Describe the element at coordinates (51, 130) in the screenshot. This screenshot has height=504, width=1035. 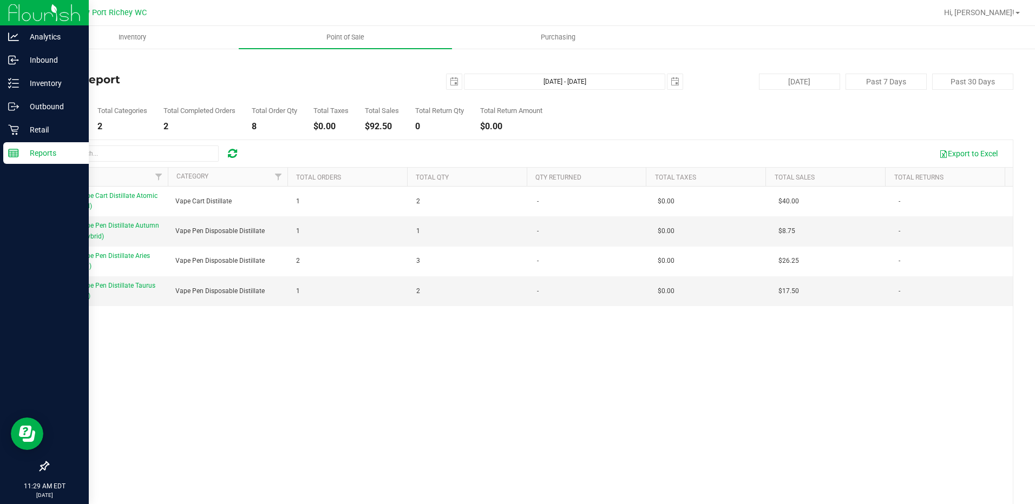
I see `p: Retail` at that location.